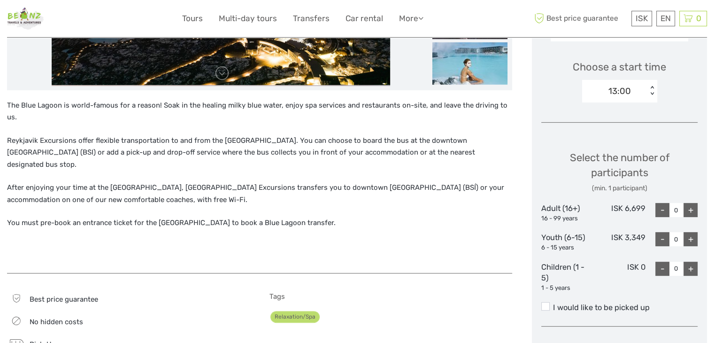  Describe the element at coordinates (391, 296) in the screenshot. I see `h5: Tags` at that location.